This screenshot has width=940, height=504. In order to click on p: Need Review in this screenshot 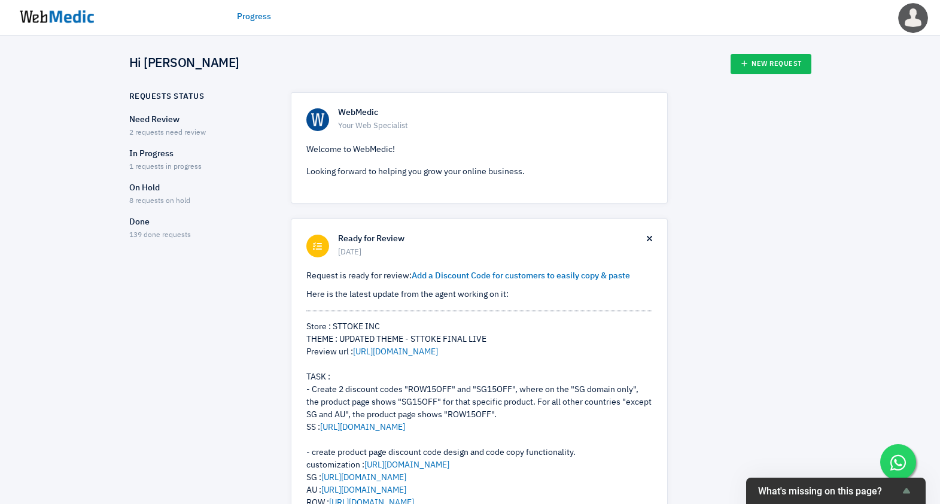, I will do `click(199, 120)`.